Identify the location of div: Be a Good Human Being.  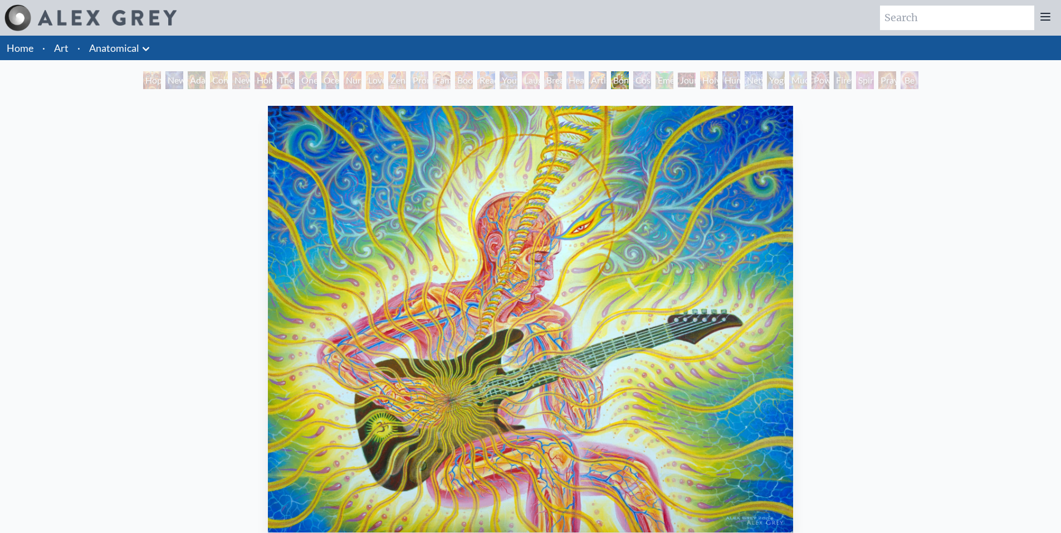
(910, 80).